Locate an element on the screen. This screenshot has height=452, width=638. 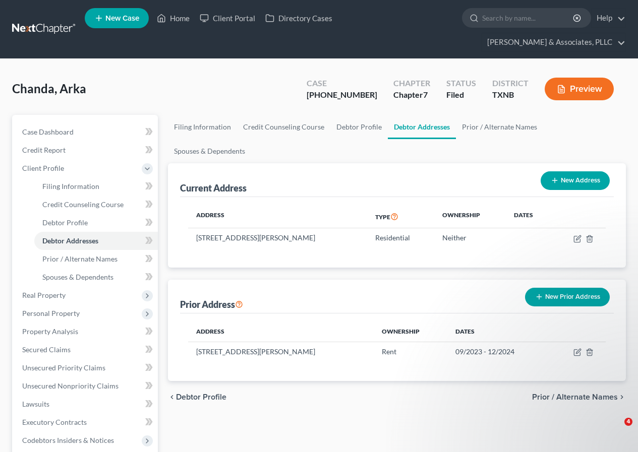
span: Unsecured Priority Claims is located at coordinates (64, 367).